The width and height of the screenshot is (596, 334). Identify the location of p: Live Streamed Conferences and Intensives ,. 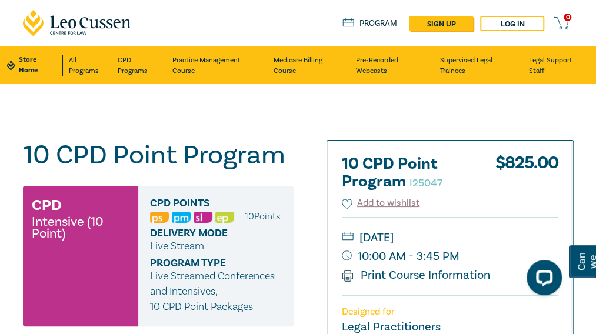
(216, 284).